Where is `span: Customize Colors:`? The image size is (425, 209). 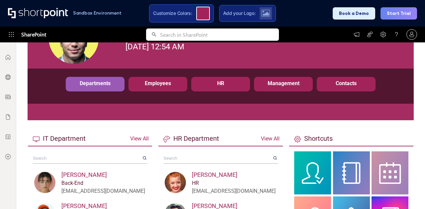 span: Customize Colors: is located at coordinates (172, 13).